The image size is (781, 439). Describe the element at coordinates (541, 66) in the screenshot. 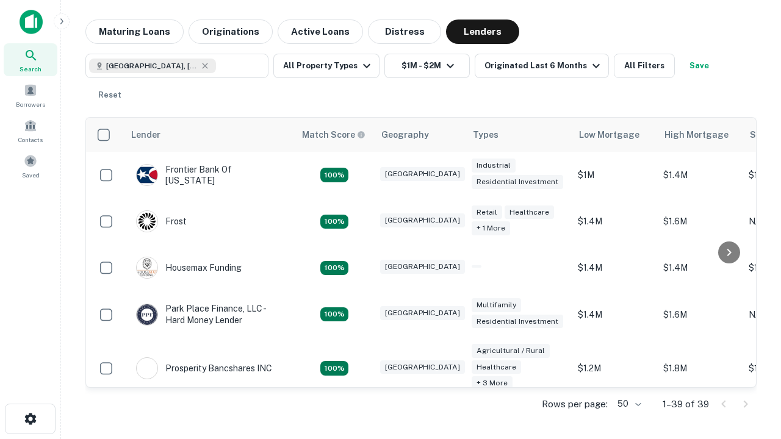

I see `button: Originated Last 6 Months` at that location.